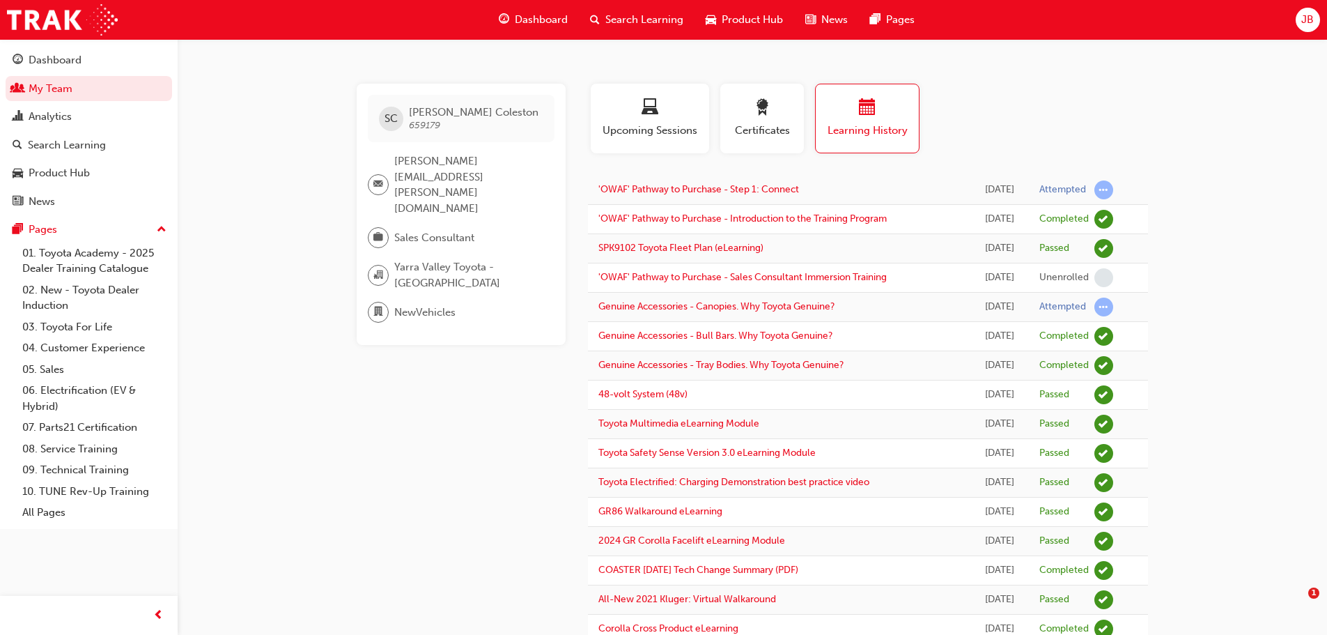 The height and width of the screenshot is (635, 1327). Describe the element at coordinates (425, 312) in the screenshot. I see `span: NewVehicles` at that location.